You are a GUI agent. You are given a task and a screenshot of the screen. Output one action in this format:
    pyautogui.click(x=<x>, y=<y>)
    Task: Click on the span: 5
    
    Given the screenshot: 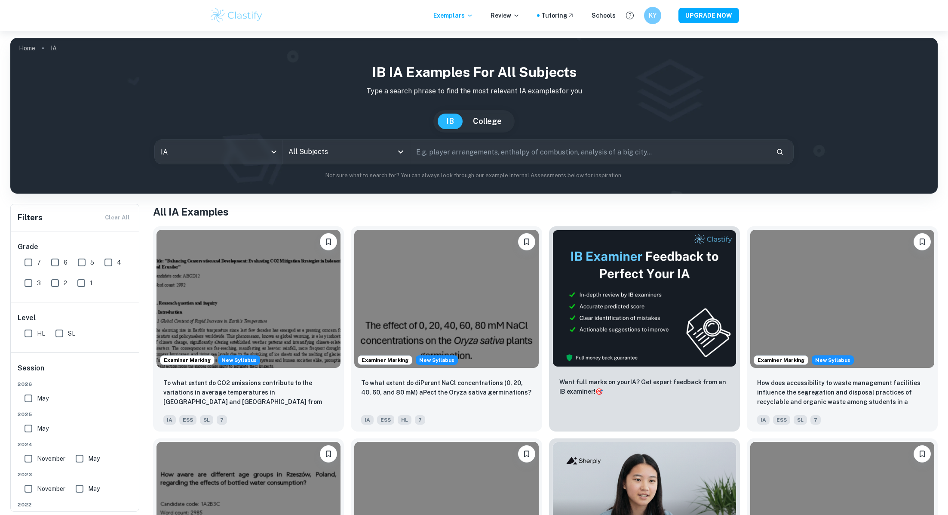 What is the action you would take?
    pyautogui.click(x=92, y=262)
    